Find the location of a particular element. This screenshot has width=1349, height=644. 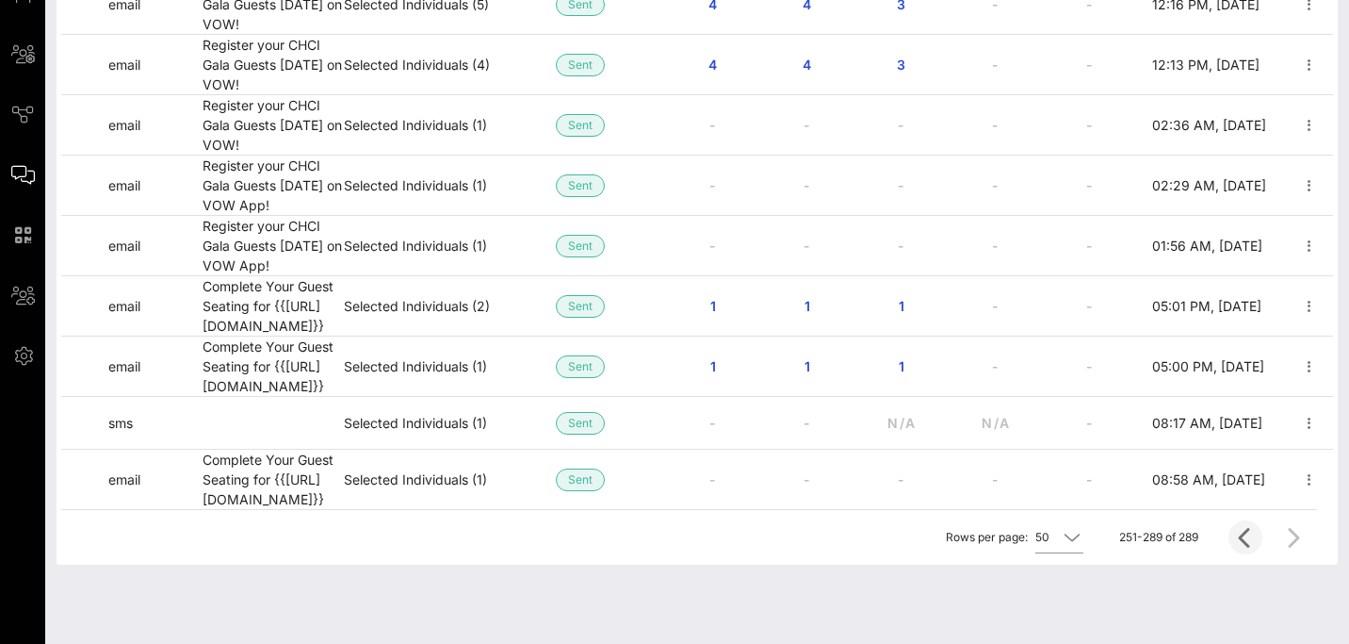

td: Selected Individuals (2) is located at coordinates (449, 306).